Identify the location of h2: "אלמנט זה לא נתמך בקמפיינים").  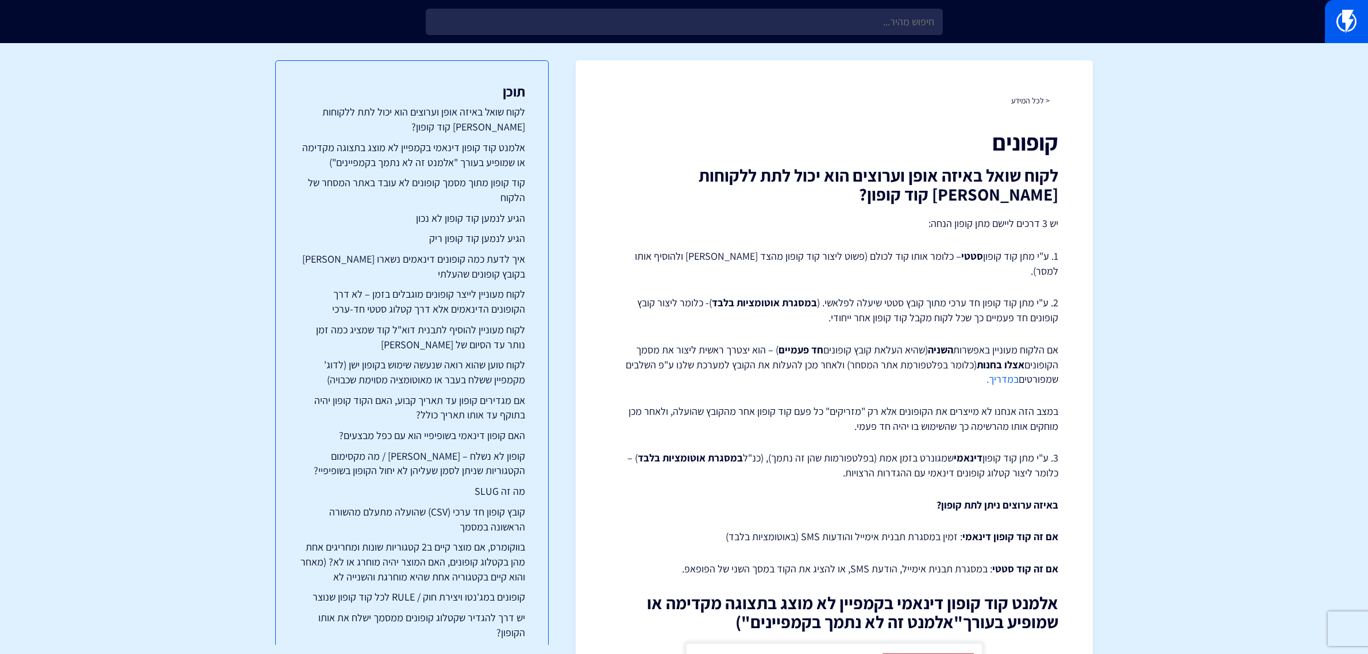
(834, 612).